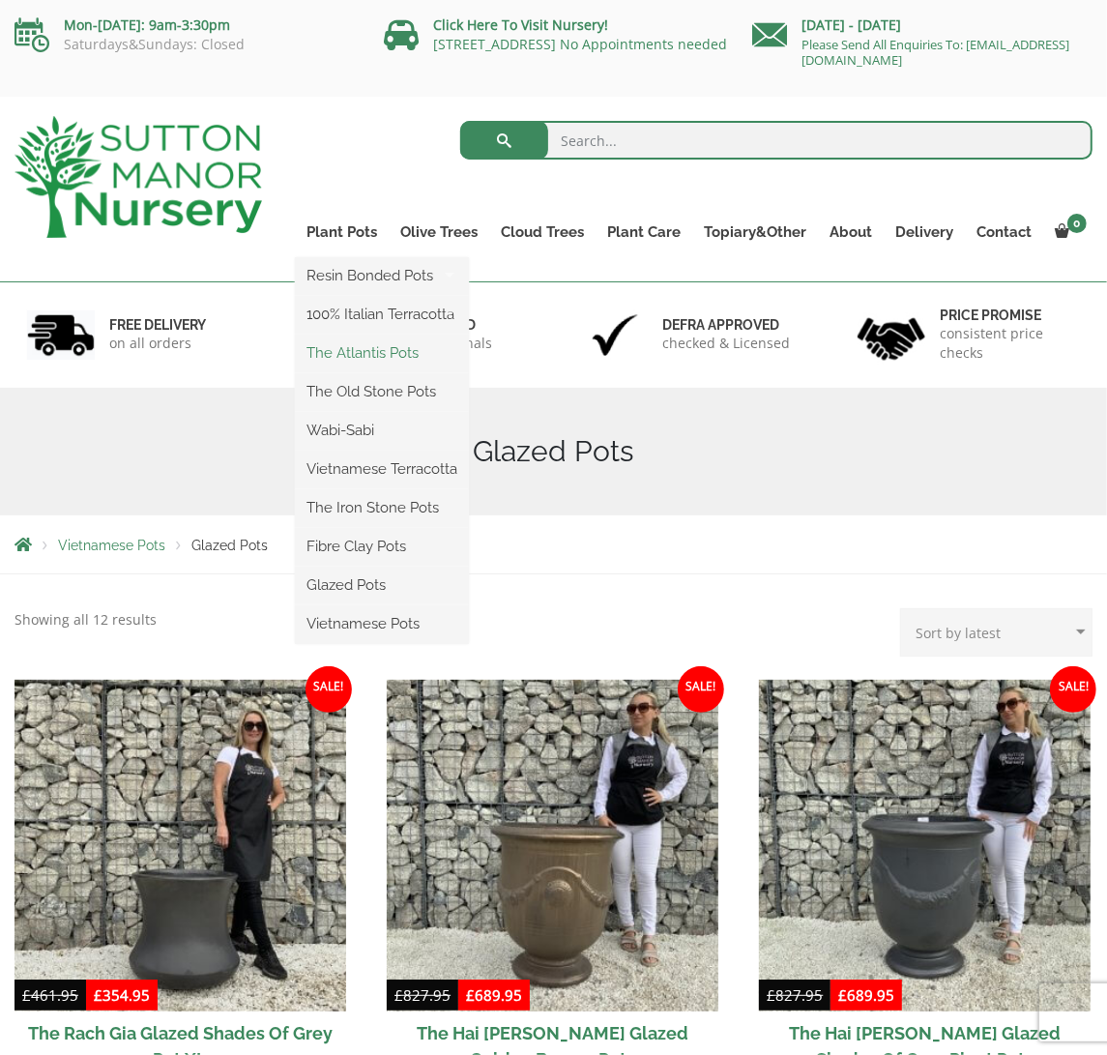 The image size is (1107, 1055). Describe the element at coordinates (924, 845) in the screenshot. I see `img: The Hai Duong Glazed Shades Of Grey Plant Pots` at that location.